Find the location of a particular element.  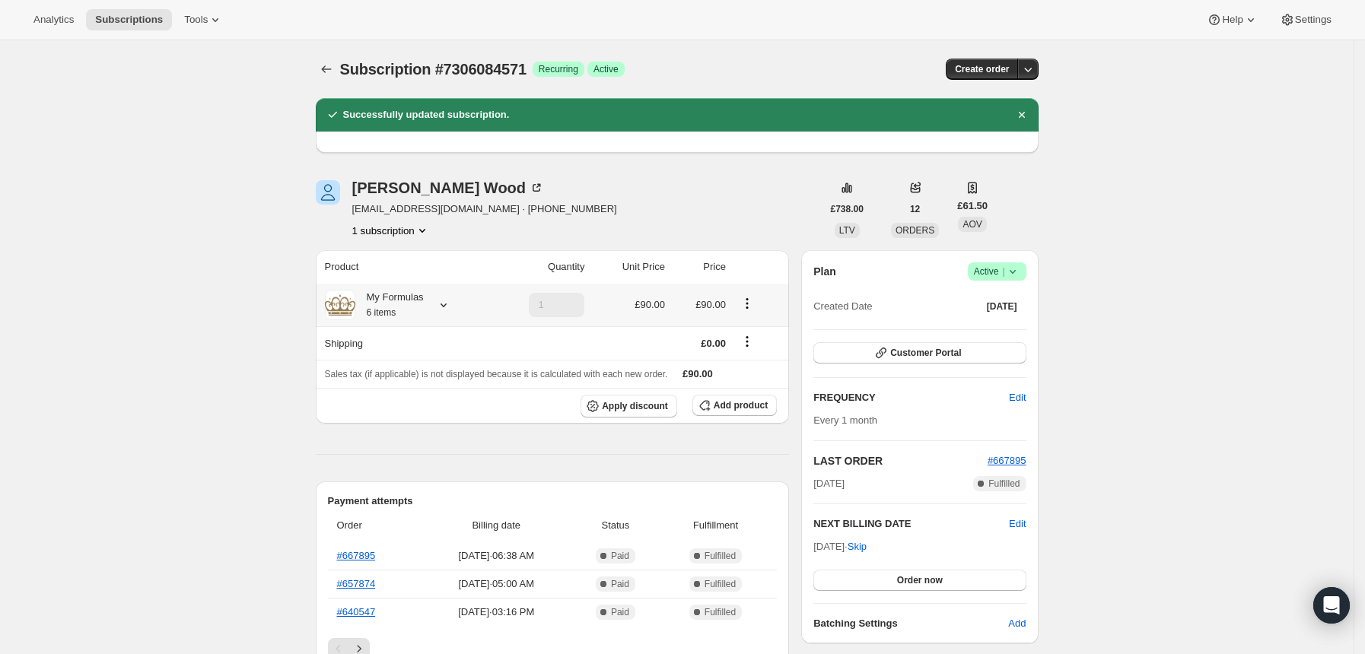

button: Create order is located at coordinates (982, 69).